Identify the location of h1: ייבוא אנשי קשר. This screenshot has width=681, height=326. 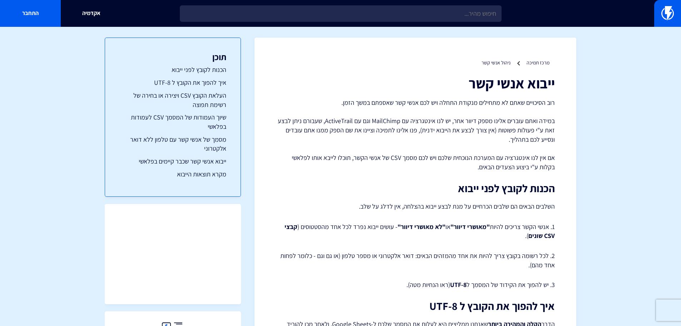
(415, 83).